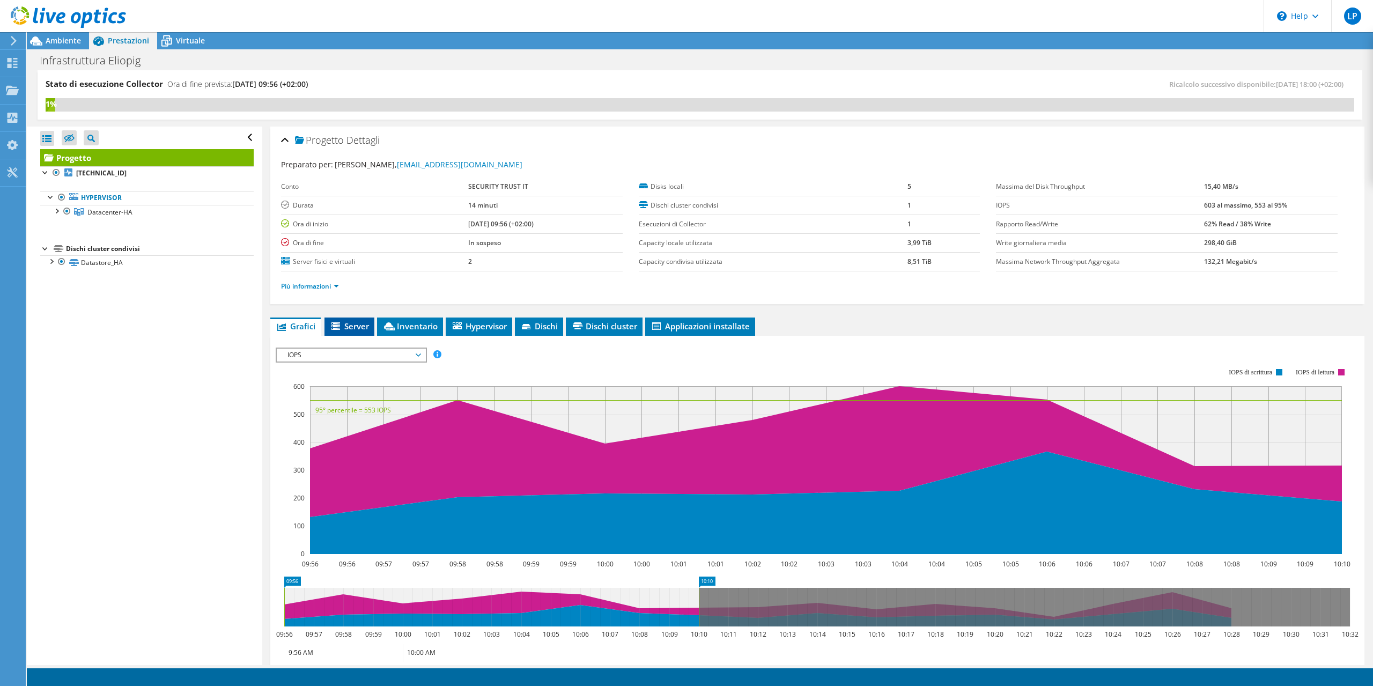 Image resolution: width=1373 pixels, height=686 pixels. I want to click on text: 600, so click(299, 386).